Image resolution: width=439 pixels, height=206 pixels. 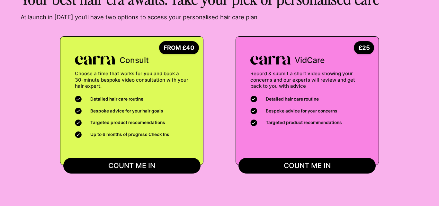 I want to click on span: Bespoke advice for your hair goals, so click(x=127, y=111).